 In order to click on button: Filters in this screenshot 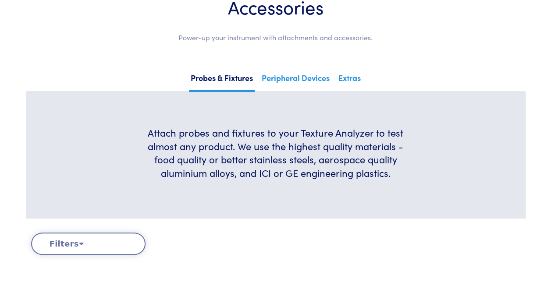, I will do `click(88, 244)`.